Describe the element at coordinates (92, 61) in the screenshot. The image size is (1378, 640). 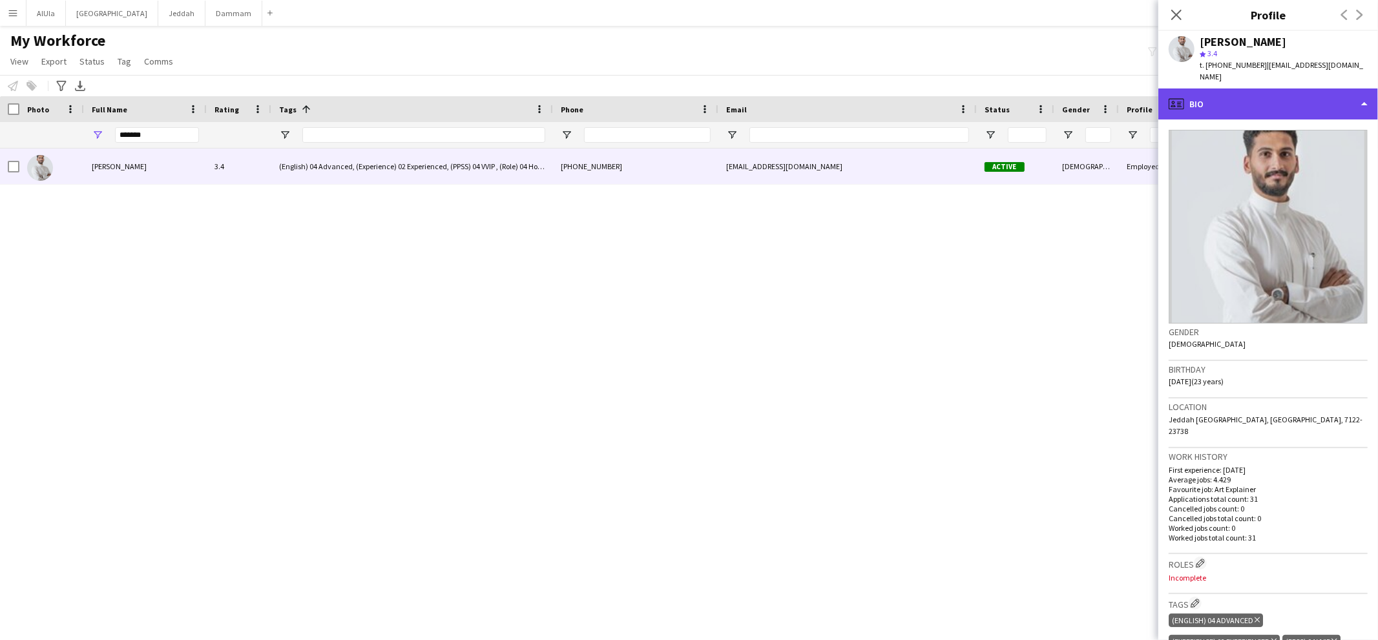
I see `a: Status` at that location.